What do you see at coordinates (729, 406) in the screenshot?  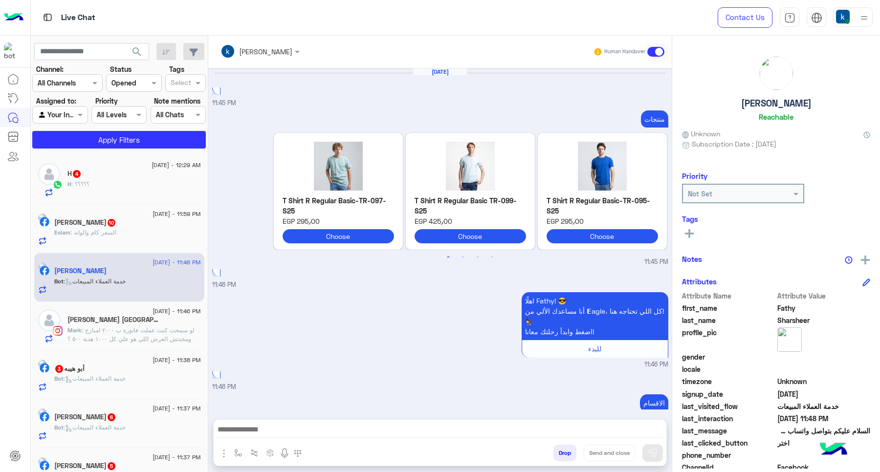 I see `span: last_visited_flow` at bounding box center [729, 406].